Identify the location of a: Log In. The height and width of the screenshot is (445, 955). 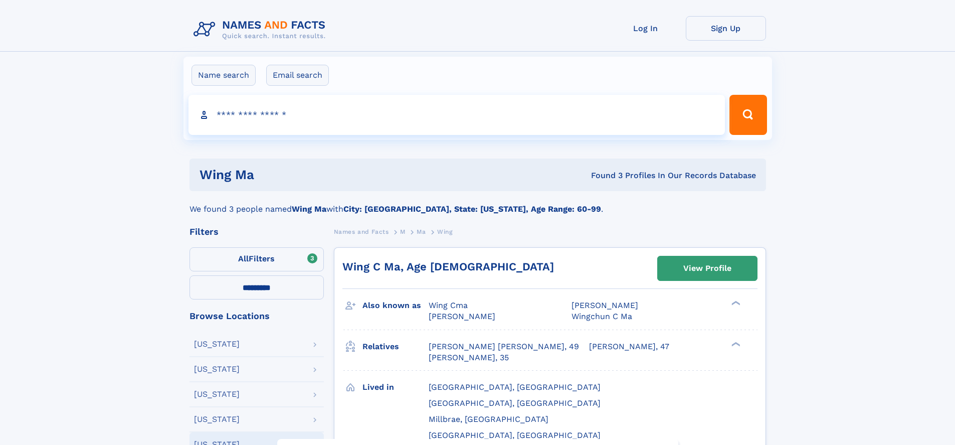
(646, 28).